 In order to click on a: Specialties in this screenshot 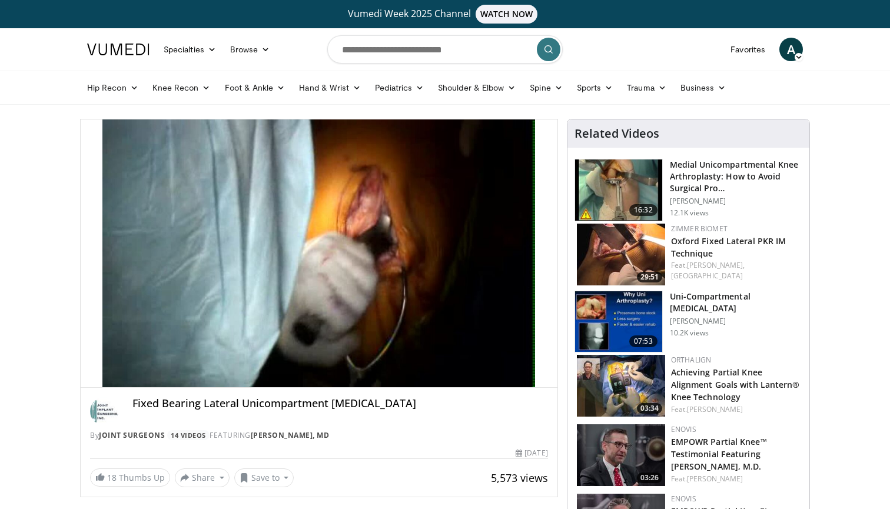, I will do `click(189, 49)`.